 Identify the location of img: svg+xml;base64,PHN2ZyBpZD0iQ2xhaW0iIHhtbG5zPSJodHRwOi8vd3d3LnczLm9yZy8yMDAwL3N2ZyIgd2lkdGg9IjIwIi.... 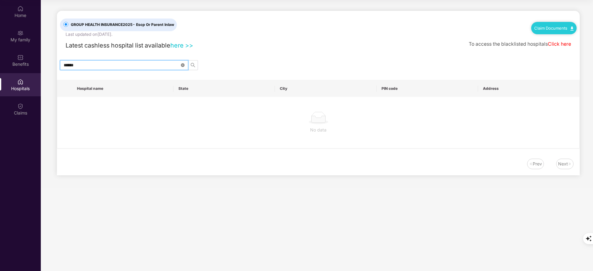
(20, 106).